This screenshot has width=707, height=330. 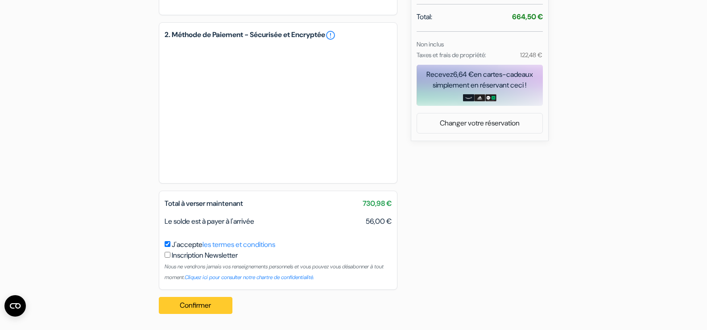 What do you see at coordinates (278, 35) in the screenshot?
I see `h5: 2. Méthode de Paiement - Sécurisée et Encryptée` at bounding box center [278, 35].